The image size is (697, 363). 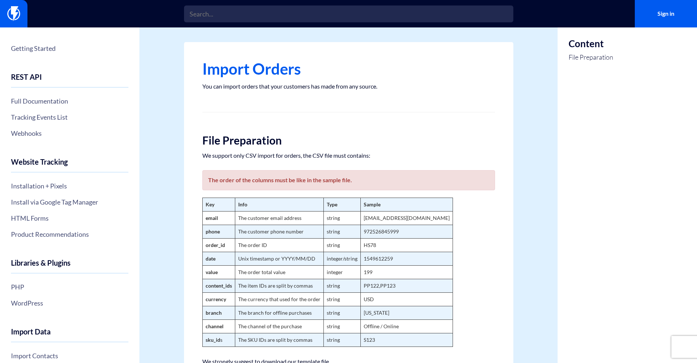 I want to click on a: Full Documentation, so click(x=69, y=101).